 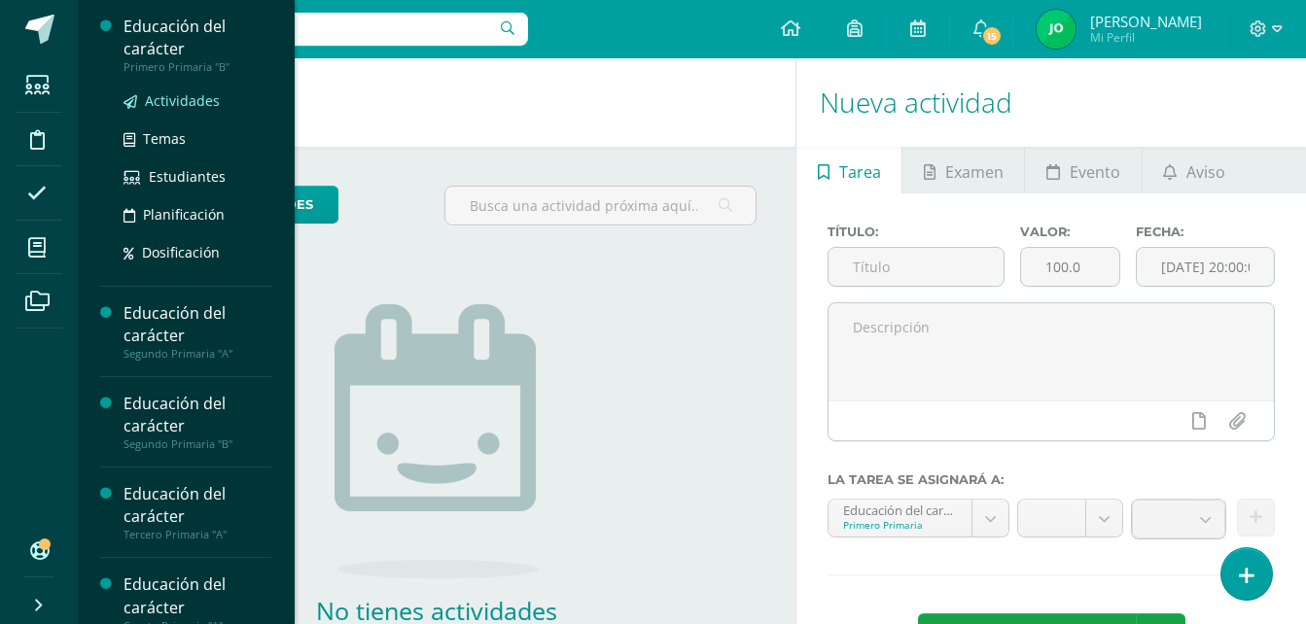 What do you see at coordinates (197, 100) in the screenshot?
I see `a: Actividades` at bounding box center [197, 100].